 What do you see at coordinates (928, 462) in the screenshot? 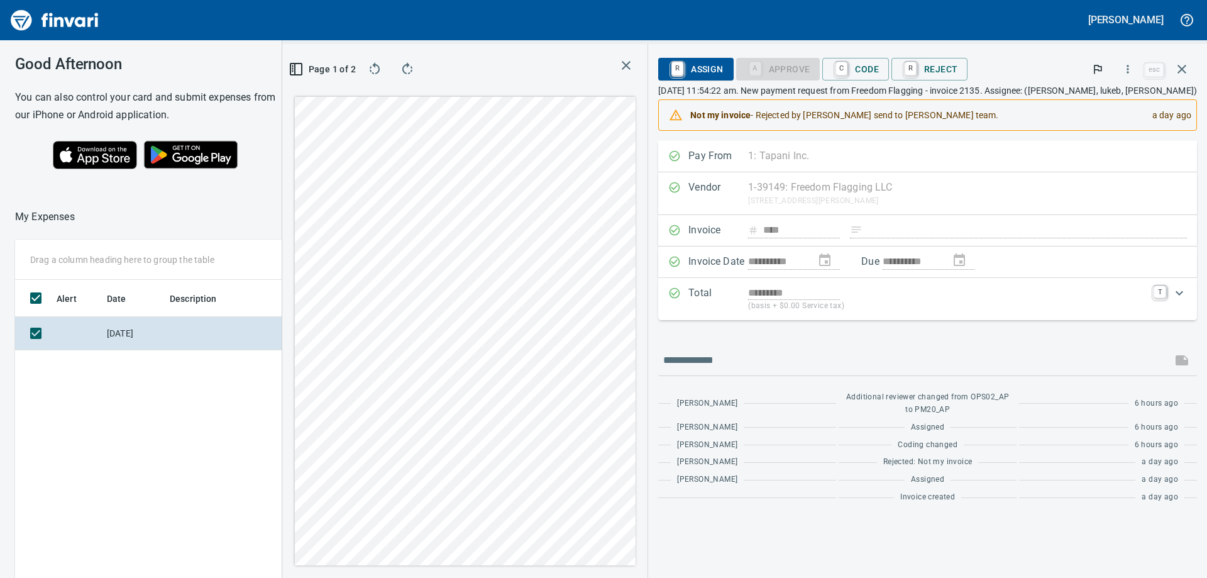
I see `span: Rejected: Not my invoice` at bounding box center [928, 462].